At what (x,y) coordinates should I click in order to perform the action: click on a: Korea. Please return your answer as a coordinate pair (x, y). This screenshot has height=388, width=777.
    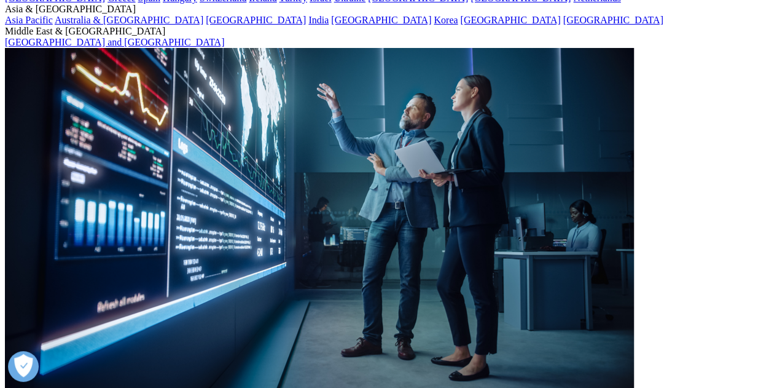
    Looking at the image, I should click on (445, 20).